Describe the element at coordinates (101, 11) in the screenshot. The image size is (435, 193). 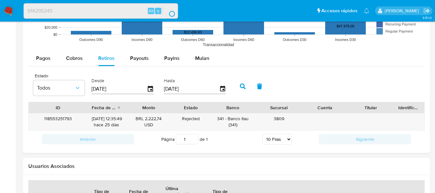
I see `input: Buscar usuario o caso...` at that location.